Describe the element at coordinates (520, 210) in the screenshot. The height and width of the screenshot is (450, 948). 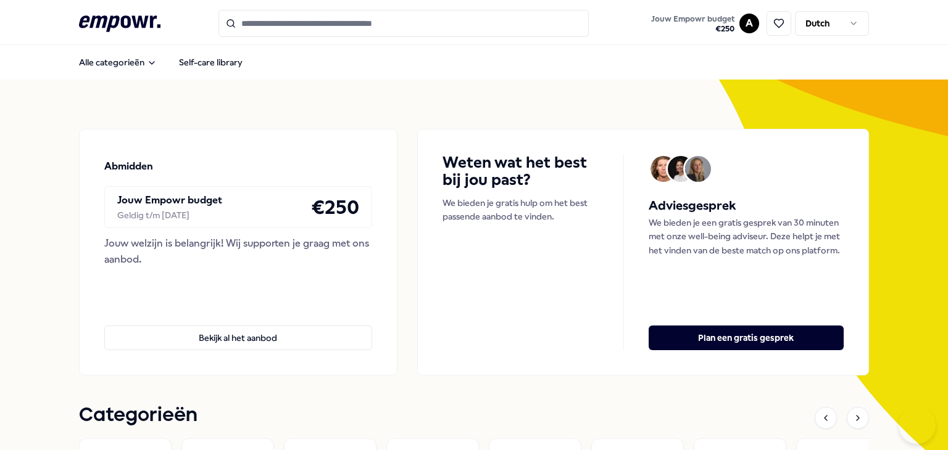
I see `p: We bieden je gratis hulp om het best passende aanbod te vinden.` at that location.